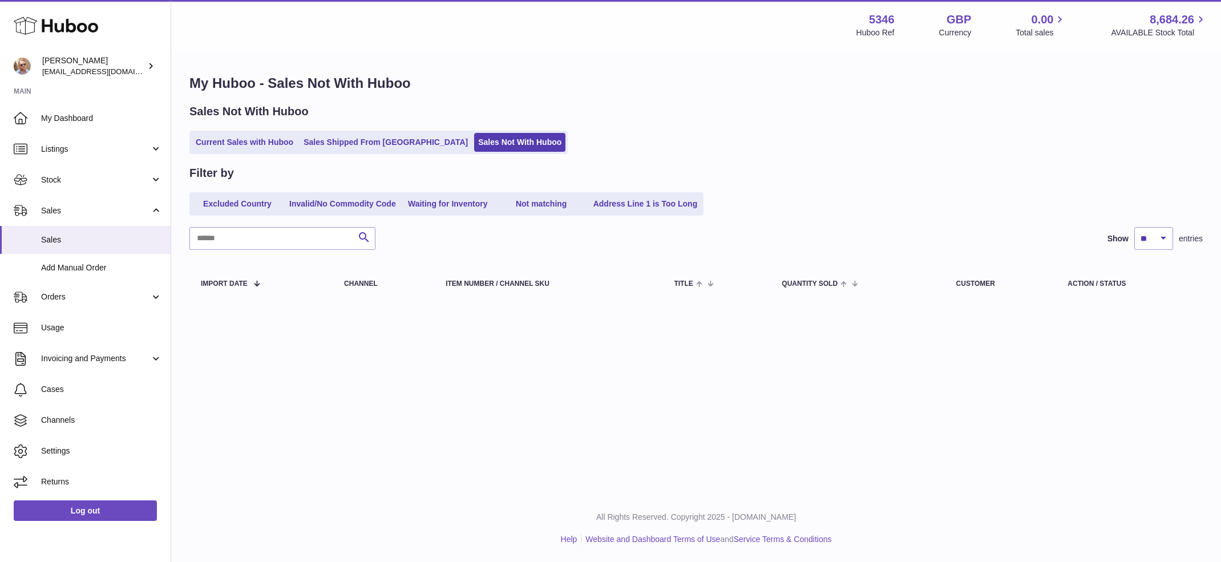 The image size is (1221, 562). Describe the element at coordinates (237, 204) in the screenshot. I see `a: Excluded Country` at that location.